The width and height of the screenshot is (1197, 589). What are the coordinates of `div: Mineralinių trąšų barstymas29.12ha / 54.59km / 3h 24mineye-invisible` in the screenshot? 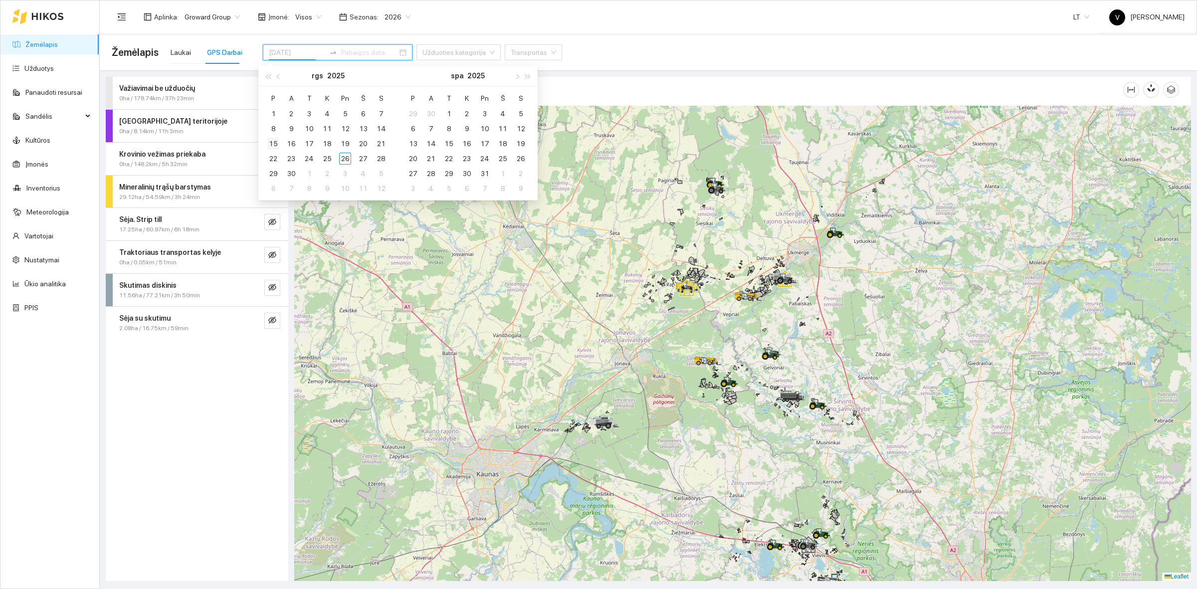 It's located at (197, 191).